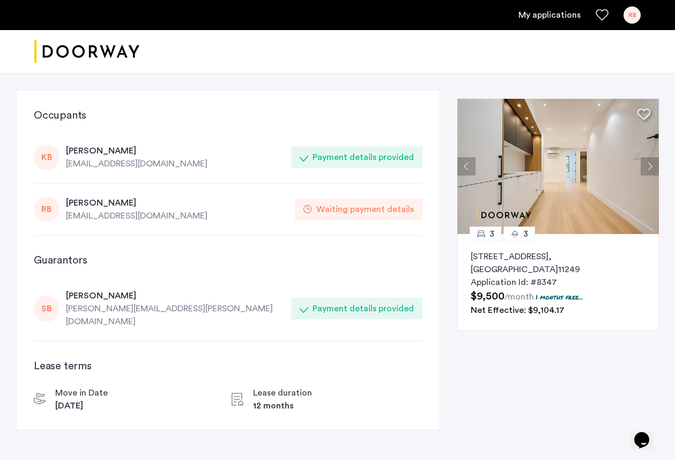  Describe the element at coordinates (650, 166) in the screenshot. I see `button: Next apartment` at that location.